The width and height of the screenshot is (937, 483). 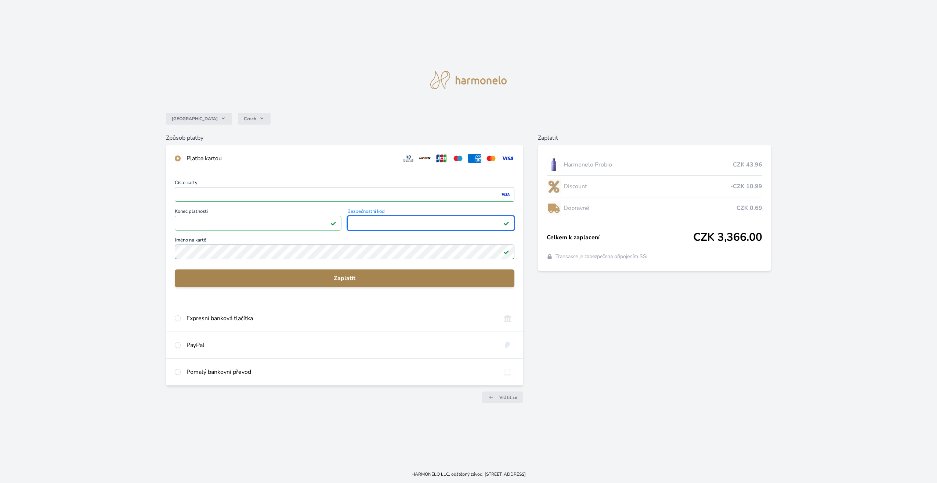 I want to click on span: CZK 0.69, so click(x=750, y=208).